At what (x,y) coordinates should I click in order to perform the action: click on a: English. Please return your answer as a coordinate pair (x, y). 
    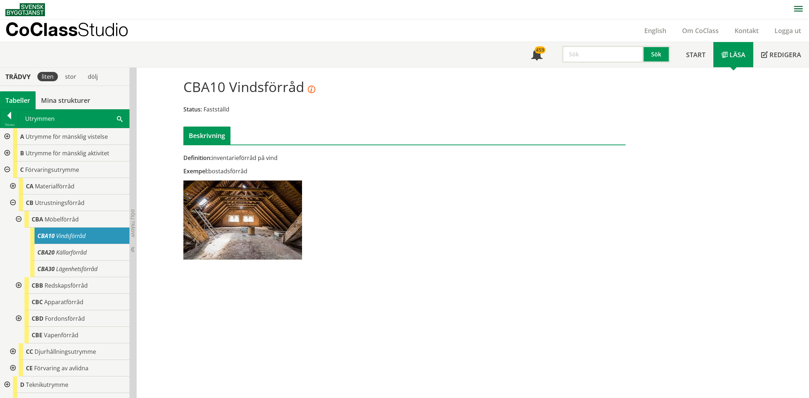
    Looking at the image, I should click on (655, 31).